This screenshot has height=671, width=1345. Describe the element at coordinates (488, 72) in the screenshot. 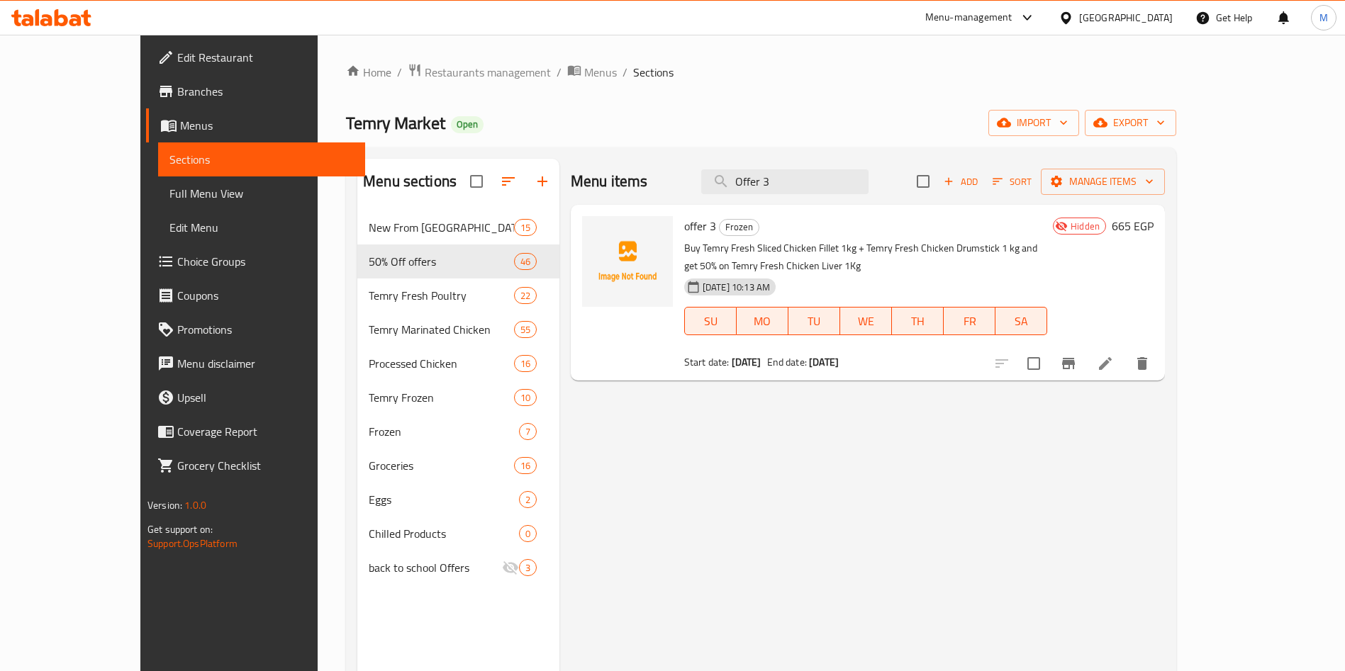

I see `span: Restaurants management` at that location.